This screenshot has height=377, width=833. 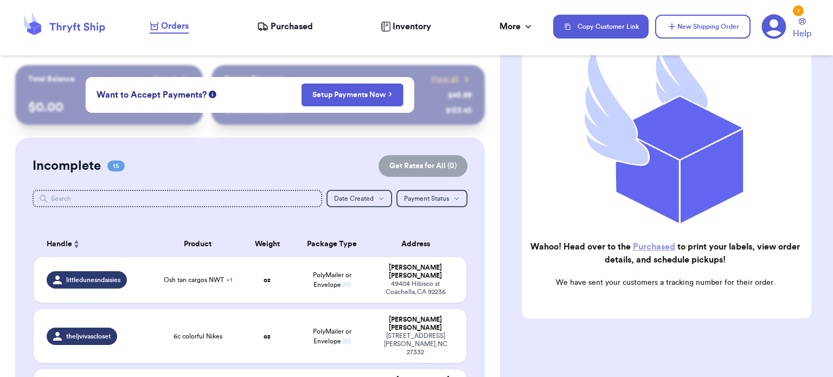 I want to click on span: Want to Accept Payments?, so click(x=151, y=95).